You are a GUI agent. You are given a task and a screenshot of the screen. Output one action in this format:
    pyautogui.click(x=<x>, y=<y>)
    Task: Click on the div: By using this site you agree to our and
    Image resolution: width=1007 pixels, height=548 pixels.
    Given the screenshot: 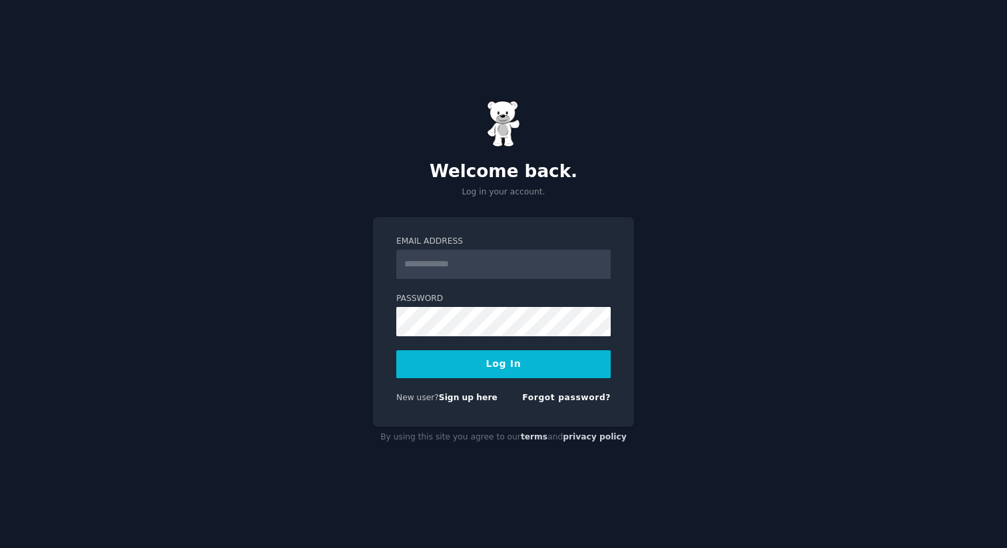 What is the action you would take?
    pyautogui.click(x=504, y=438)
    